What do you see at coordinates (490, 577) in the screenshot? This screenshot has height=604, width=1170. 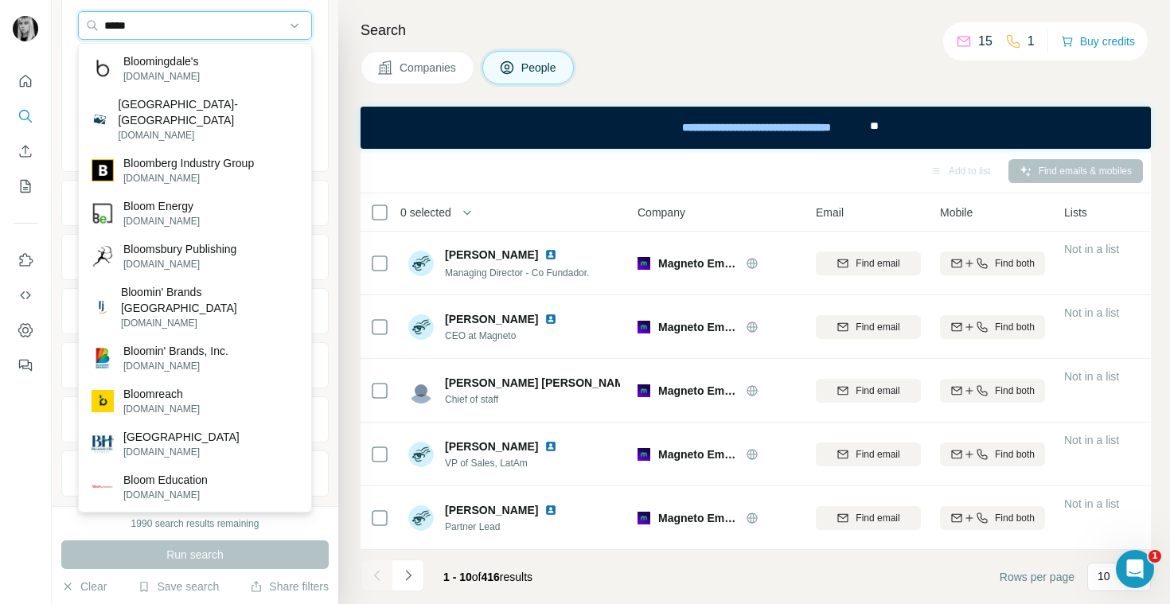 I see `span: 416` at bounding box center [490, 577].